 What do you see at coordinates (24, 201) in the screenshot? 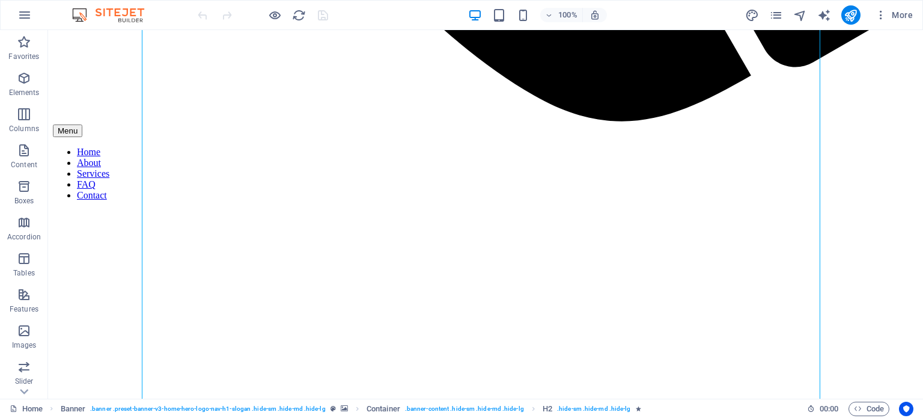
I see `p: Boxes` at bounding box center [24, 201].